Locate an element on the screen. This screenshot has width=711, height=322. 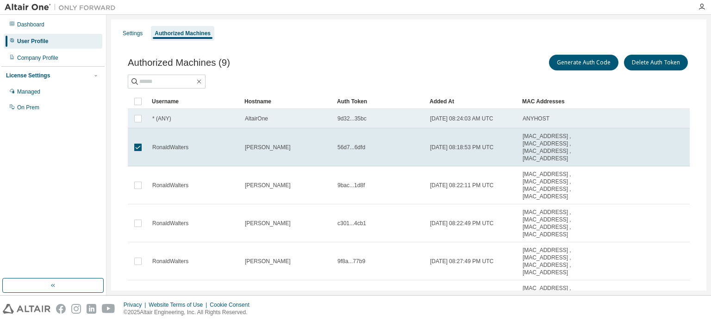
span: 9f8a...77b9 is located at coordinates (351, 261).